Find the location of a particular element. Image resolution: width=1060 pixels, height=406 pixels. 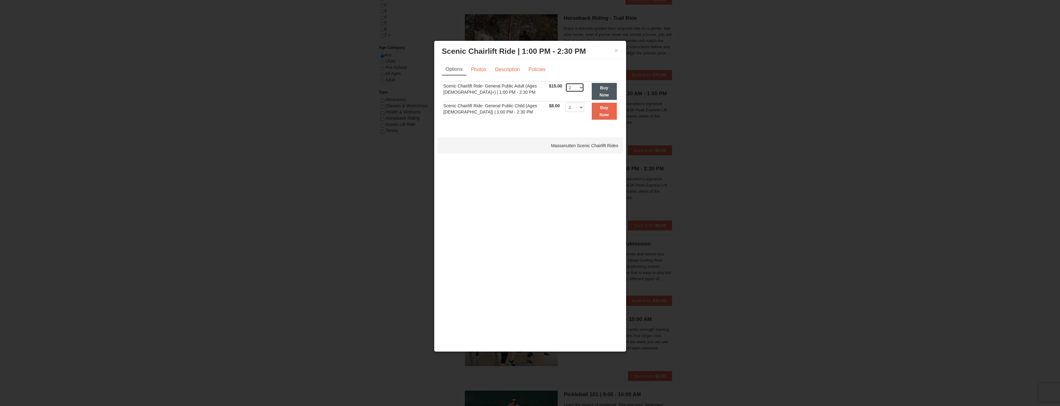

span: $15.00 is located at coordinates (555, 86).